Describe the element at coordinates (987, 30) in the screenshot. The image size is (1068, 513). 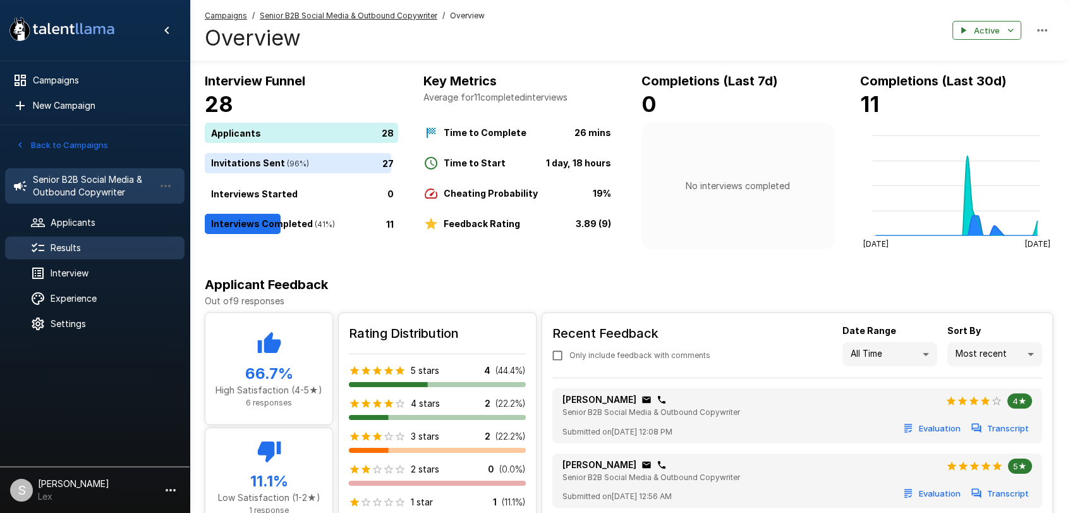
I see `button: Active` at that location.